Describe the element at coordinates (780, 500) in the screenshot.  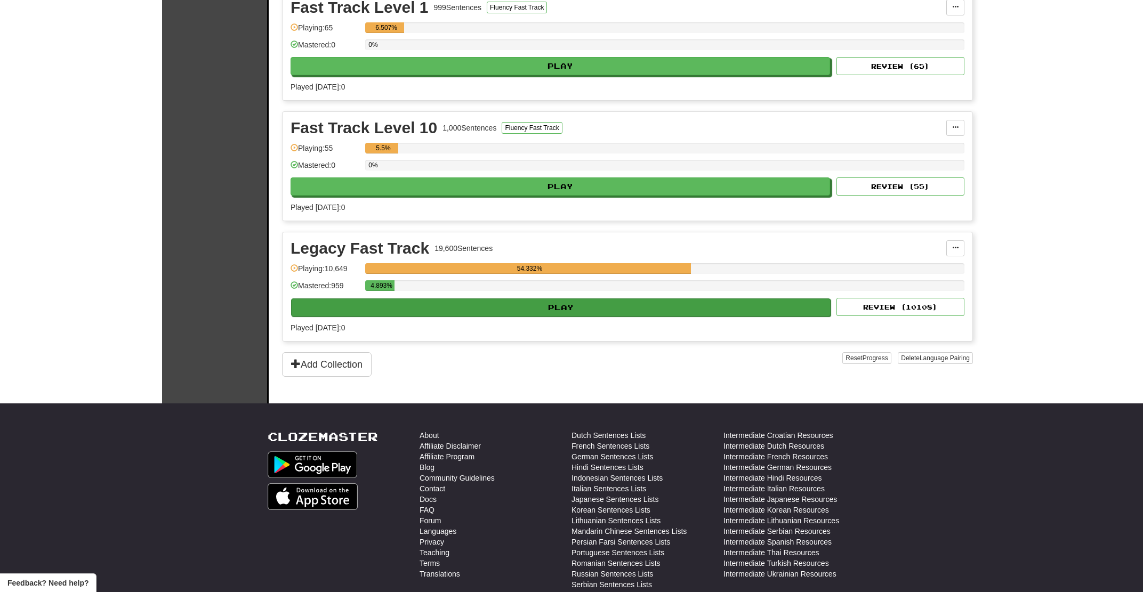
I see `a: Intermediate Japanese Resources` at that location.